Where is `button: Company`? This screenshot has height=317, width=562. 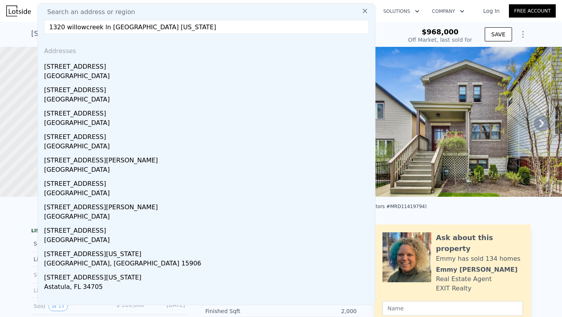
button: Company is located at coordinates (448, 11).